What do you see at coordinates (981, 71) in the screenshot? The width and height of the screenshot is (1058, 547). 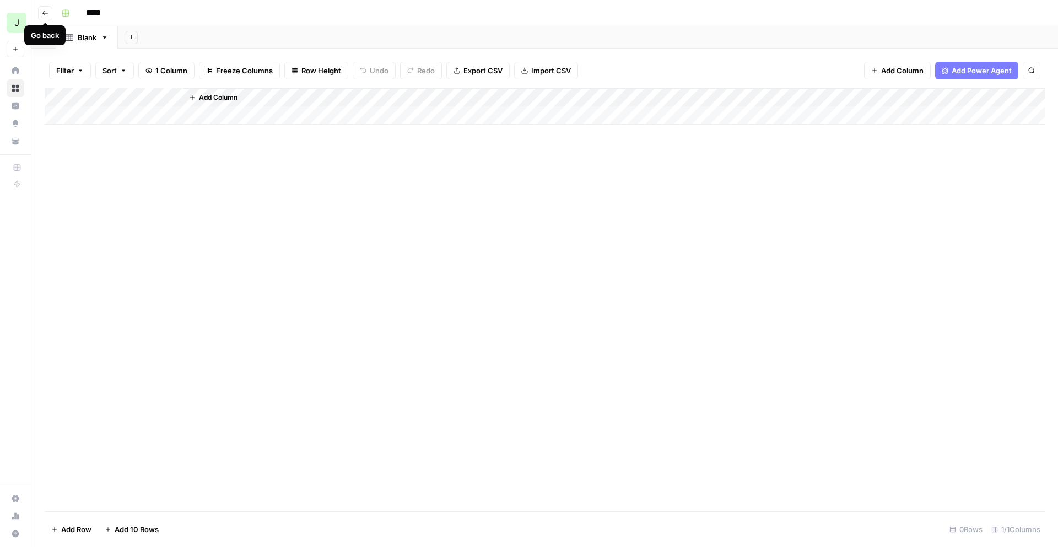 I see `span: Add Power Agent` at bounding box center [981, 71].